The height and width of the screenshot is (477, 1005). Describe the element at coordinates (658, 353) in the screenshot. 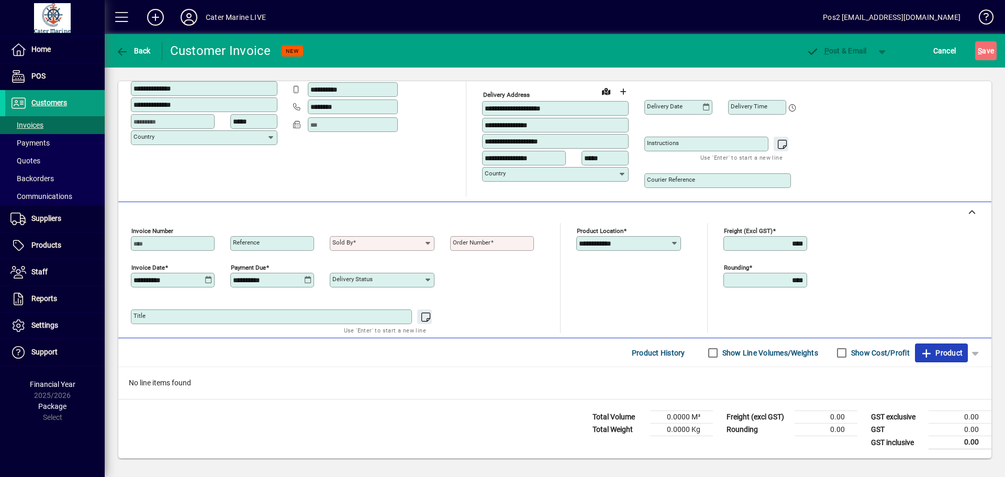

I see `button: Product History` at that location.